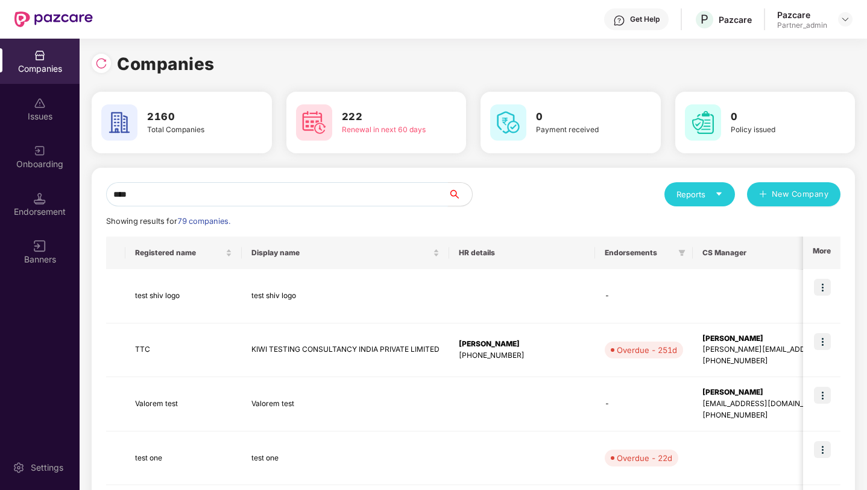 The height and width of the screenshot is (490, 867). Describe the element at coordinates (800, 194) in the screenshot. I see `span: New Company` at that location.